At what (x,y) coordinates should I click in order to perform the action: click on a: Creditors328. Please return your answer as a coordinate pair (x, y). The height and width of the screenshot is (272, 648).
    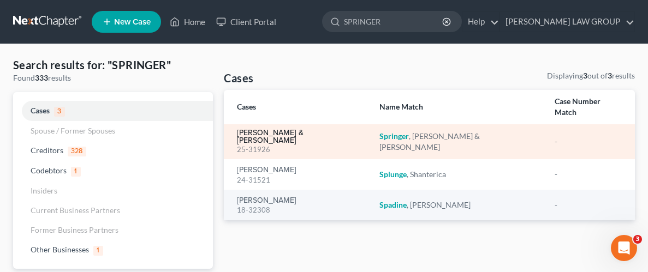
    Looking at the image, I should click on (113, 151).